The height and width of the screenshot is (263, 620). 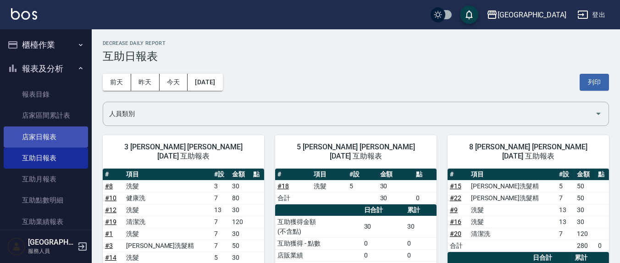 What do you see at coordinates (110, 222) in the screenshot?
I see `a: #19` at bounding box center [110, 222].